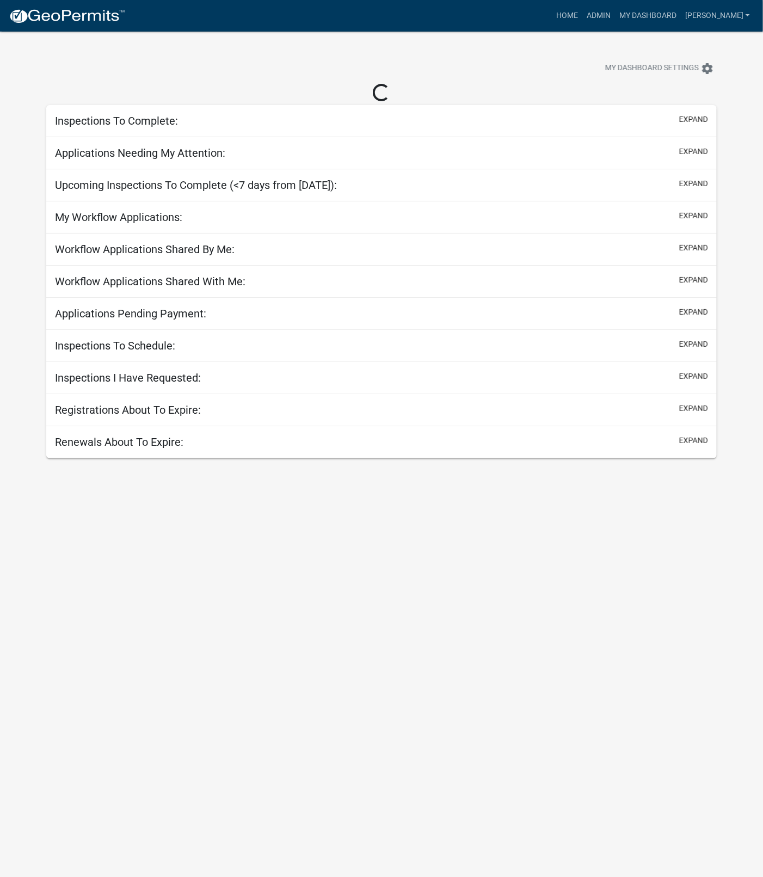 The image size is (763, 877). What do you see at coordinates (140, 153) in the screenshot?
I see `h5: Applications Needing My Attention:` at bounding box center [140, 153].